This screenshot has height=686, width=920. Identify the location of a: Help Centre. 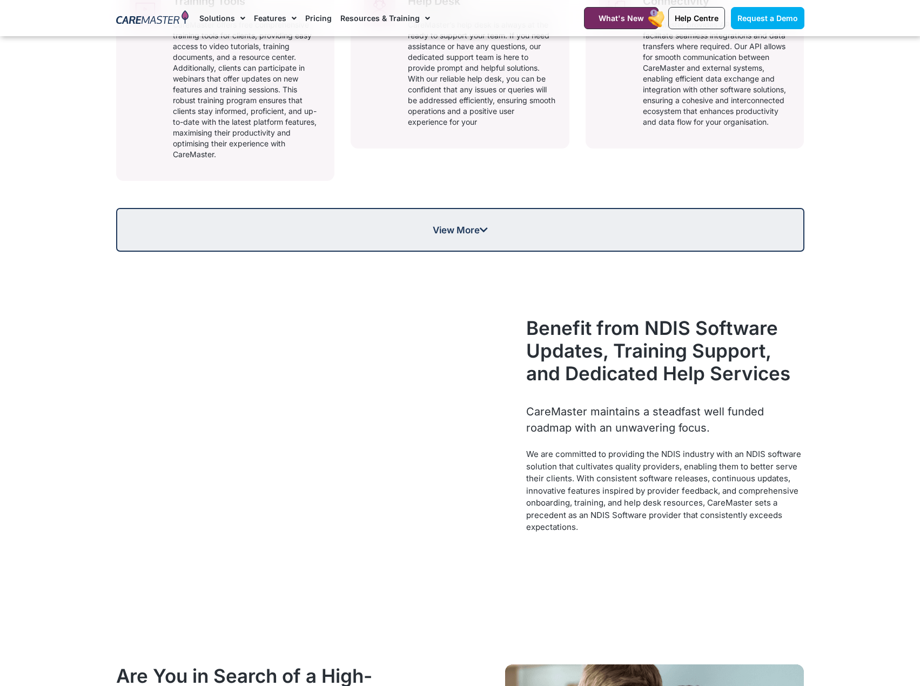
(696, 18).